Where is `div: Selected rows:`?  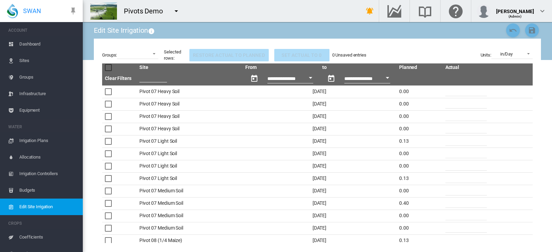
div: Selected rows: is located at coordinates (172, 55).